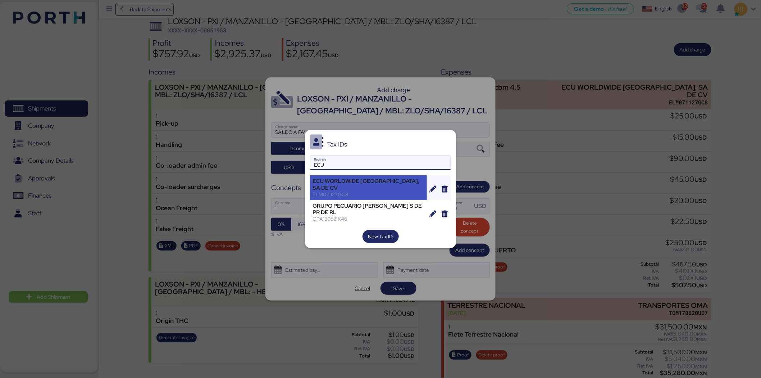 This screenshot has width=761, height=378. Describe the element at coordinates (338, 144) in the screenshot. I see `div: Tax IDs` at that location.